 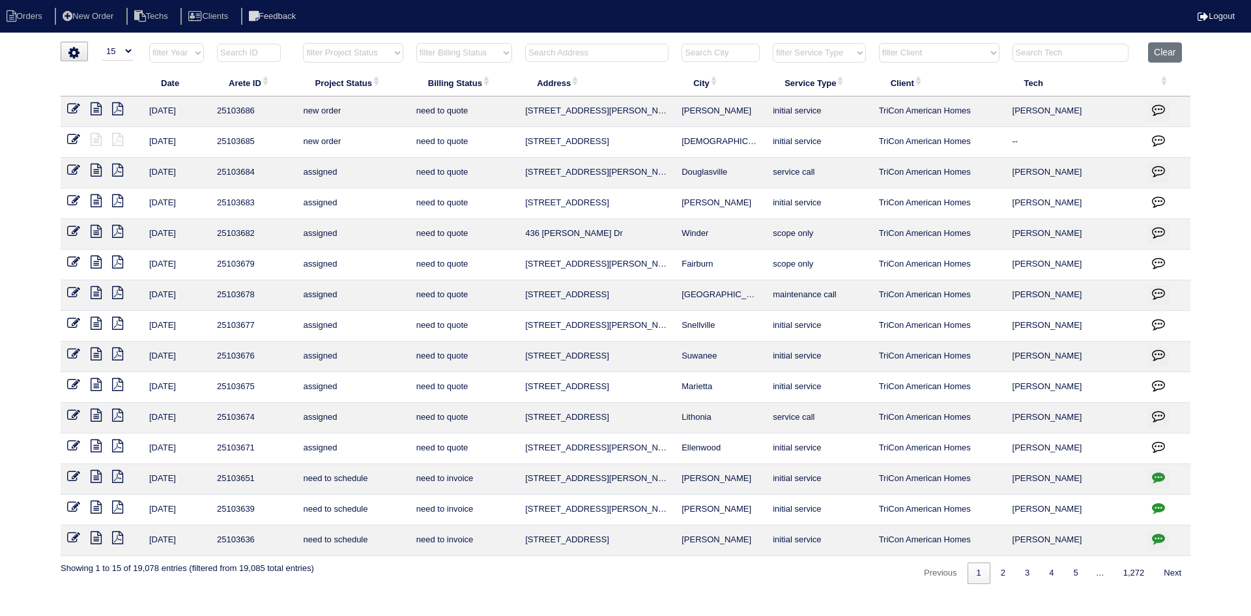 I want to click on td: 25103651, so click(x=254, y=479).